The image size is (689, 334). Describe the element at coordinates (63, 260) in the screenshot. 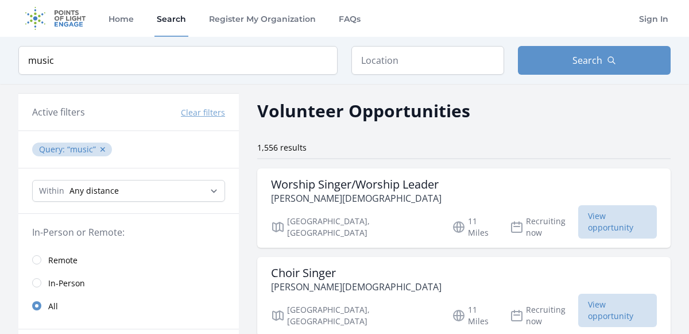

I see `span: Remote` at that location.